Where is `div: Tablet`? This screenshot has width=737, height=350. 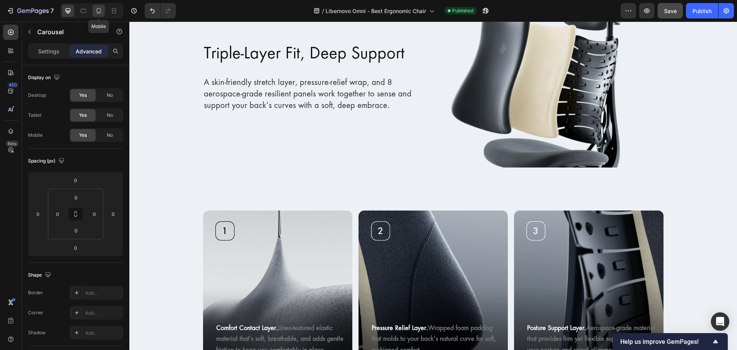
div: Tablet is located at coordinates (35, 115).